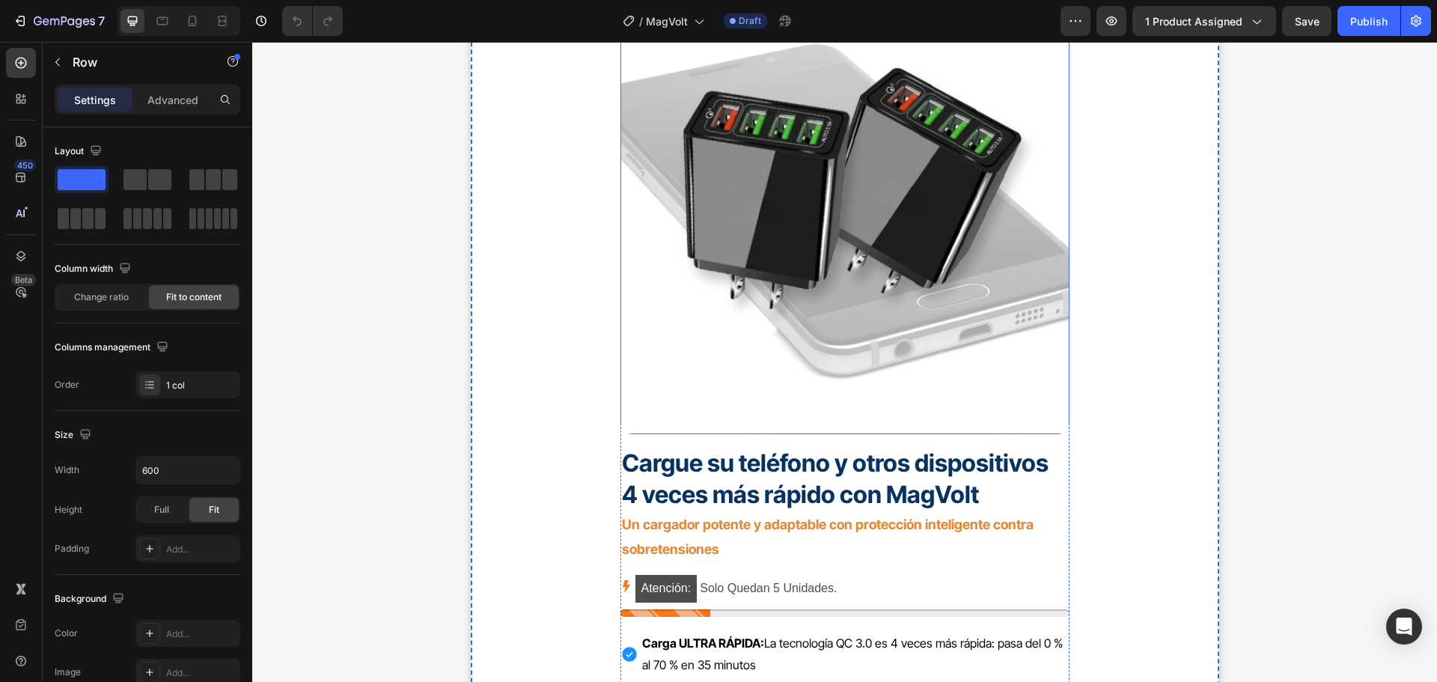  What do you see at coordinates (750, 21) in the screenshot?
I see `span: Draft` at bounding box center [750, 21].